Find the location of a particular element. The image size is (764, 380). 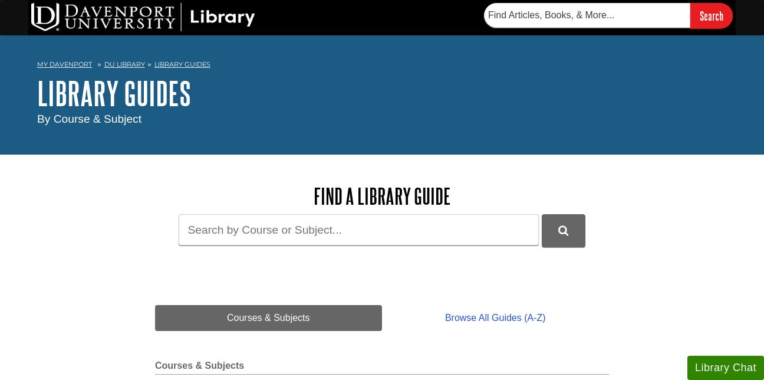

button: Library Chat is located at coordinates (726, 367).